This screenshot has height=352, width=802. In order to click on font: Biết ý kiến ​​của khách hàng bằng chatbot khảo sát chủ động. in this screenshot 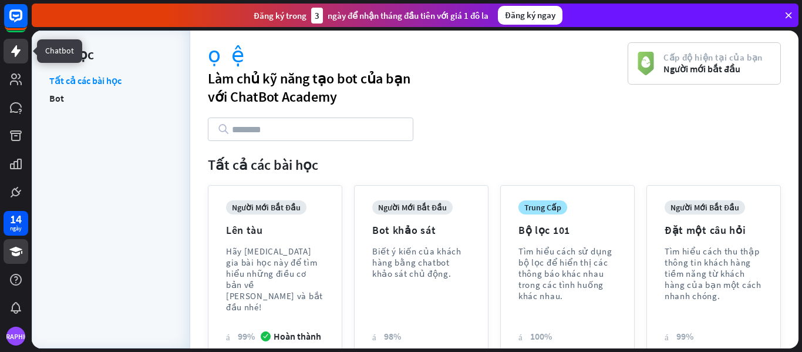, I will do `click(417, 262)`.